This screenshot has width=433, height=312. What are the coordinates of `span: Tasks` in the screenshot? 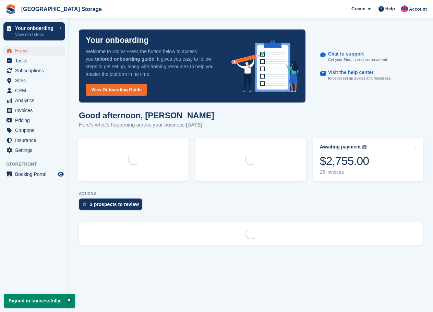 It's located at (36, 61).